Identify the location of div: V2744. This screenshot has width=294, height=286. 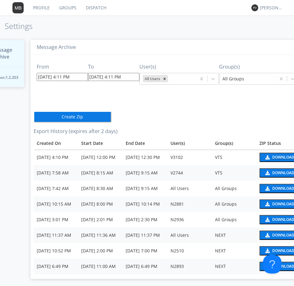
(190, 173).